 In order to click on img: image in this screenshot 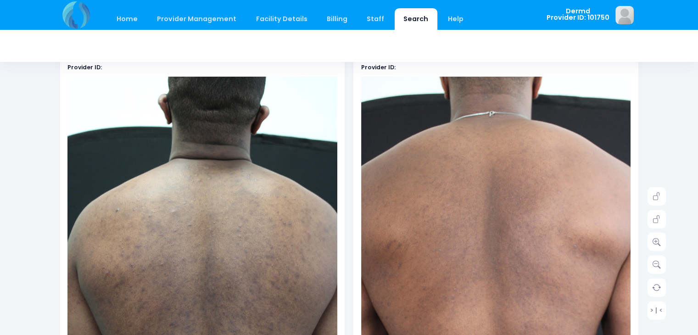, I will do `click(624, 15)`.